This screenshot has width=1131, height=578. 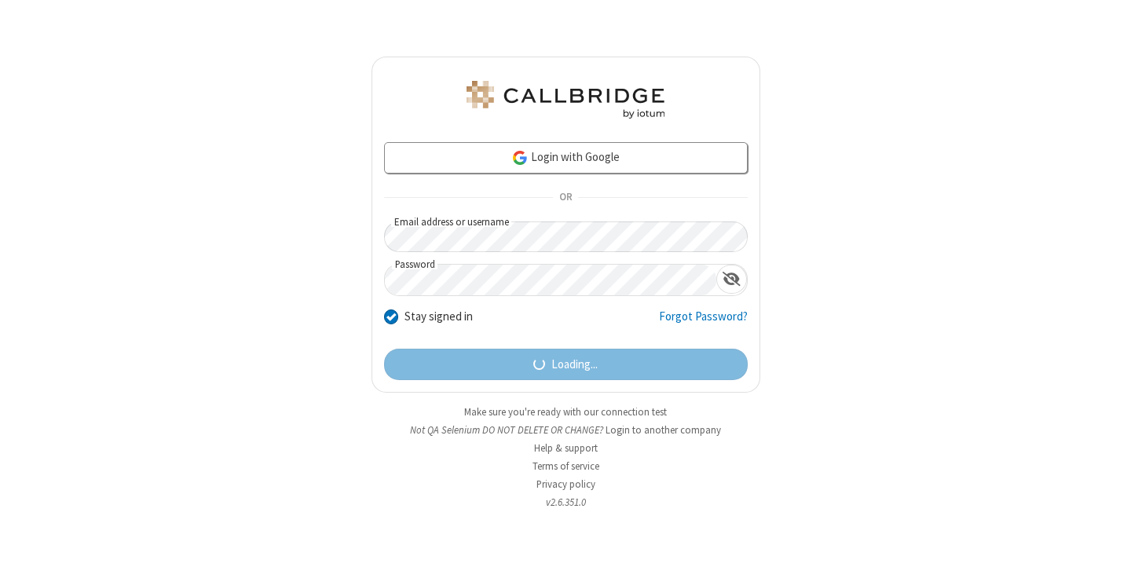 I want to click on div: Show password, so click(x=731, y=279).